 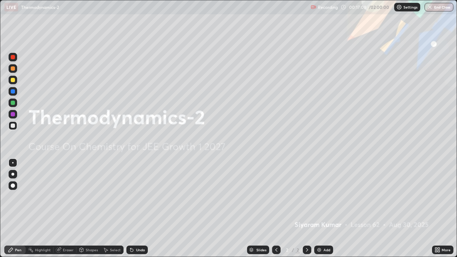 What do you see at coordinates (319, 250) in the screenshot?
I see `img: add-slide-button` at bounding box center [319, 250].